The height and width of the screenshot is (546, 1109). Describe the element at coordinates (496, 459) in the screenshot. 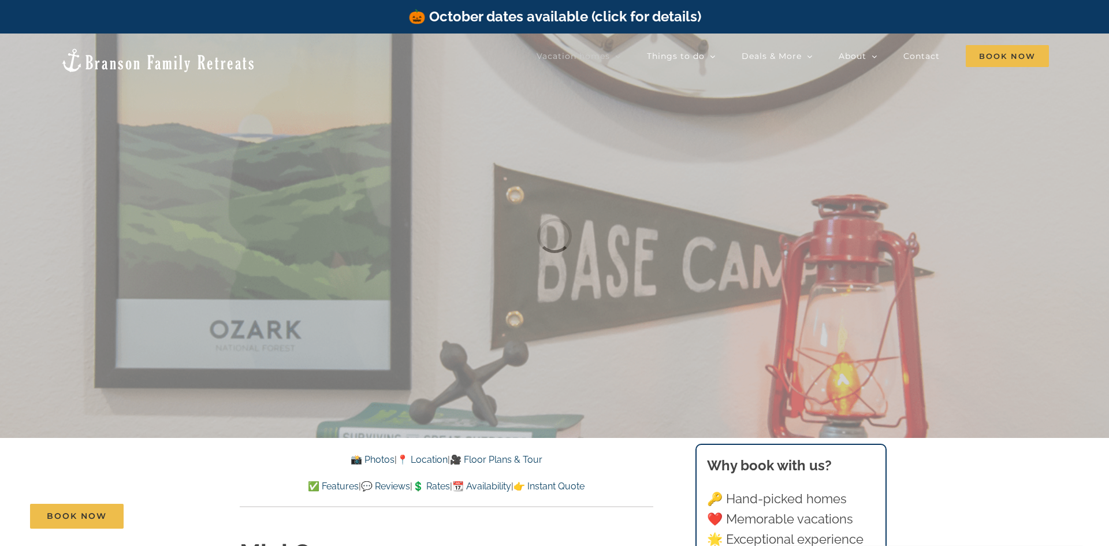

I see `a: 🎥 Floor Plans & Tour` at that location.